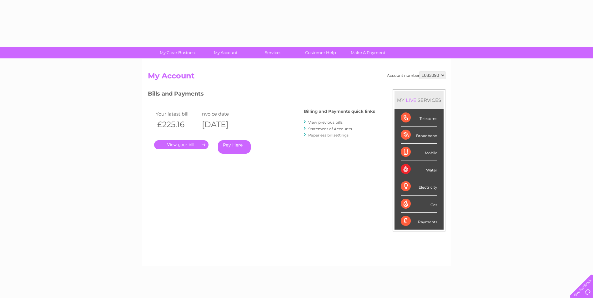 Image resolution: width=593 pixels, height=298 pixels. I want to click on td: Your latest bill, so click(177, 114).